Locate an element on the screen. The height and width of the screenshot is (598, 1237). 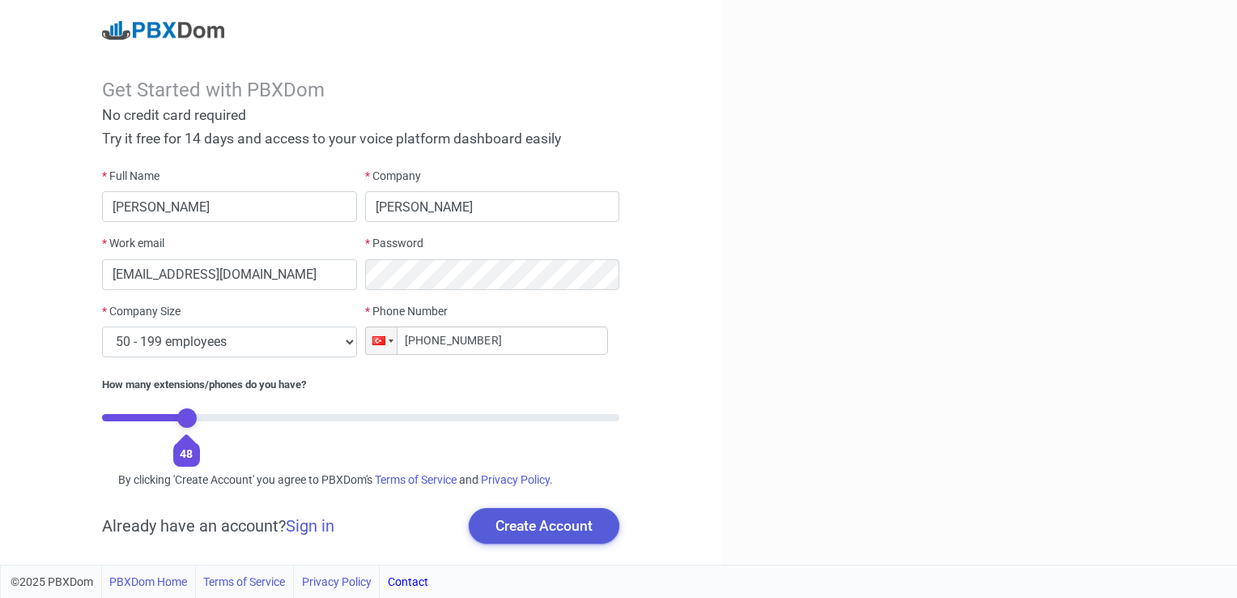
label: Phone Number is located at coordinates (406, 311).